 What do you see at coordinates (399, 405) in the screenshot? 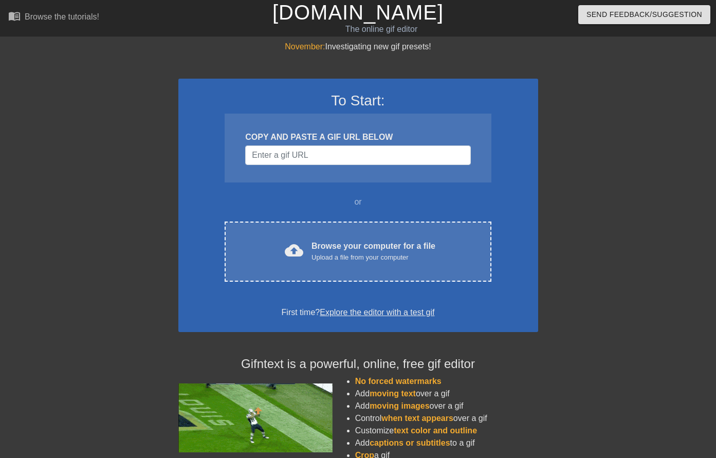
I see `span: moving images` at bounding box center [399, 405].